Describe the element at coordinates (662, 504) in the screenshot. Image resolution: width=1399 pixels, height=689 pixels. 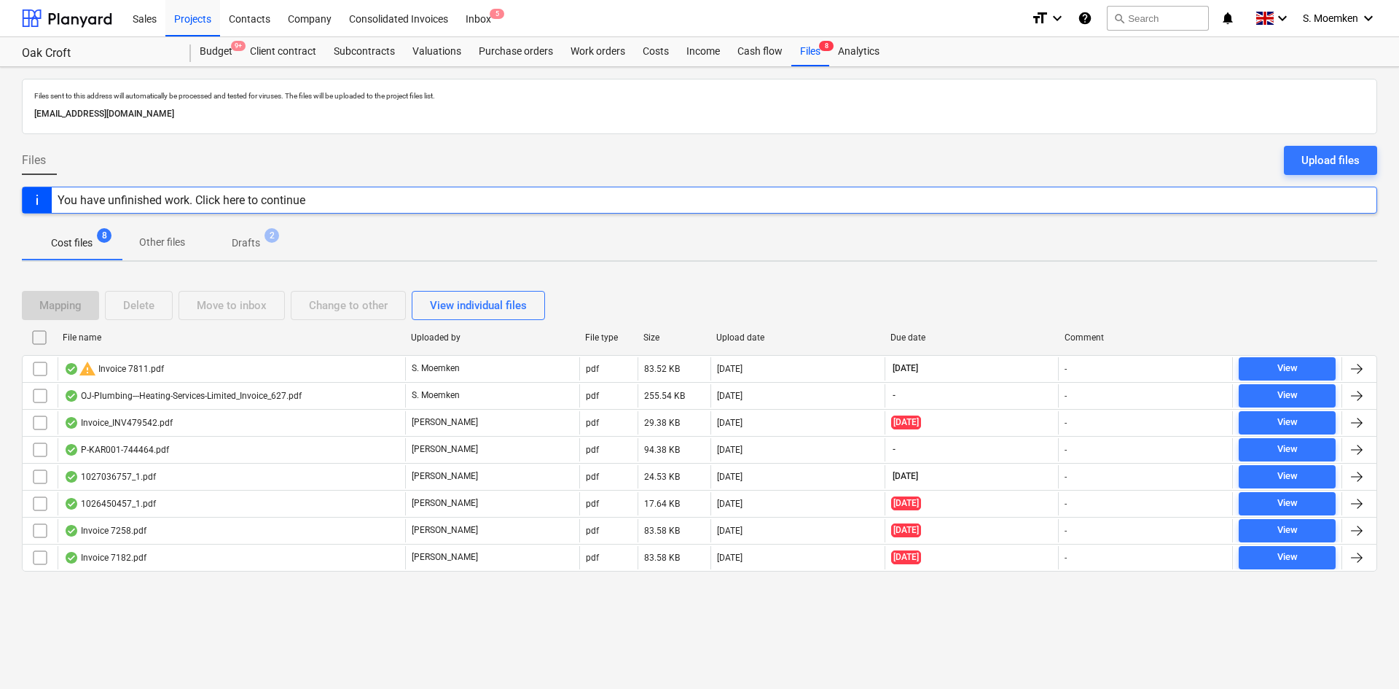
I see `div: 17.64 KB` at that location.